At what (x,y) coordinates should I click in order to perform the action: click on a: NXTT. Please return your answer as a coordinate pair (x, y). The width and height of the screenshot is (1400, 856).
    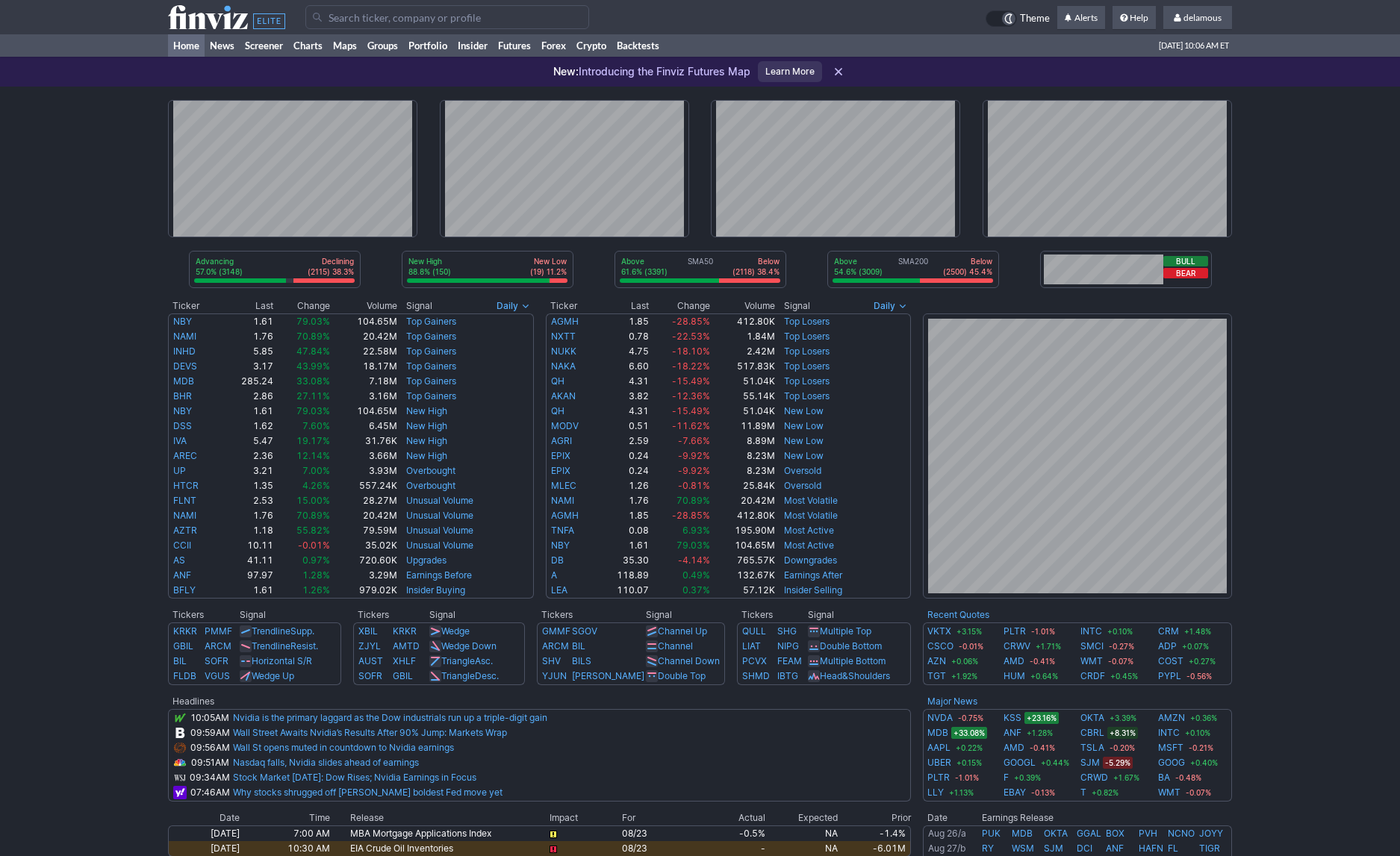
    Looking at the image, I should click on (563, 335).